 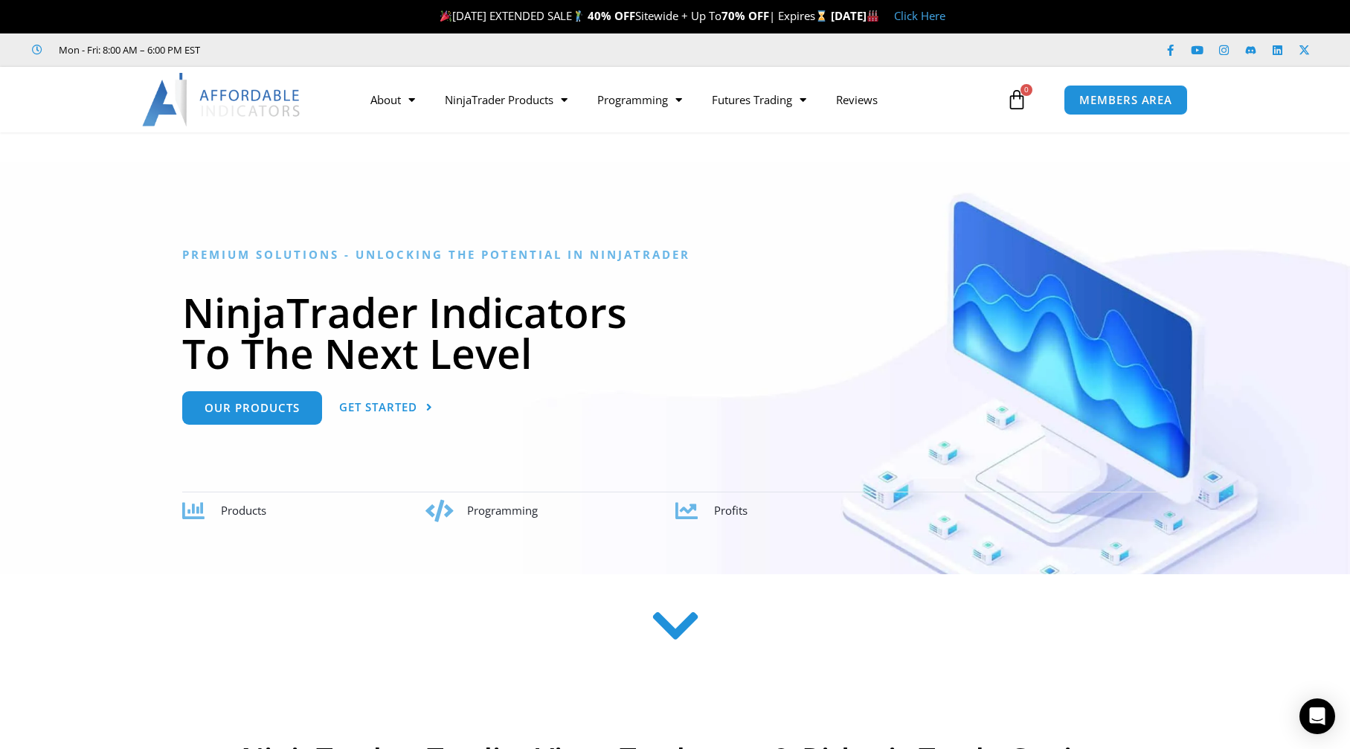 What do you see at coordinates (393, 100) in the screenshot?
I see `a: About` at bounding box center [393, 100].